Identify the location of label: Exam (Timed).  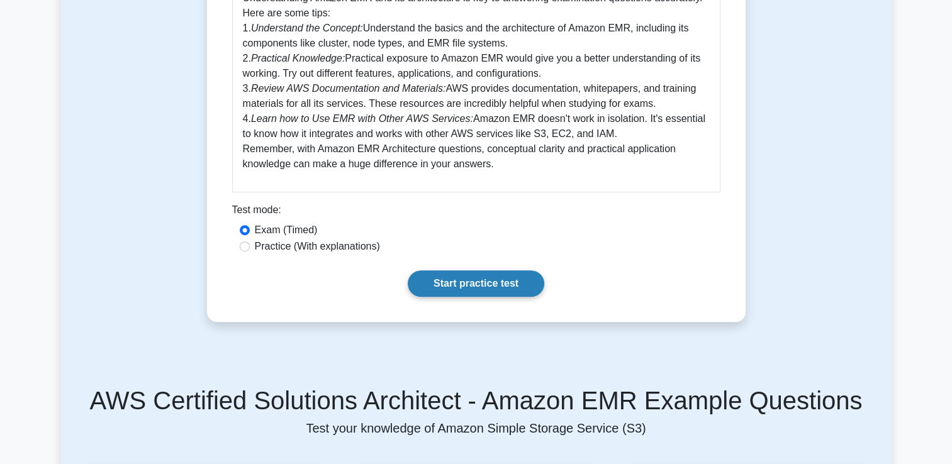
(286, 230).